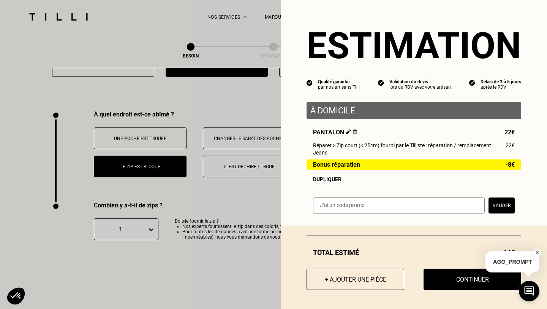 The width and height of the screenshot is (547, 309). Describe the element at coordinates (402, 145) in the screenshot. I see `span: Réparer > Zip court (< 25cm) fourni par le Tilliste : réparation / remplacement` at that location.